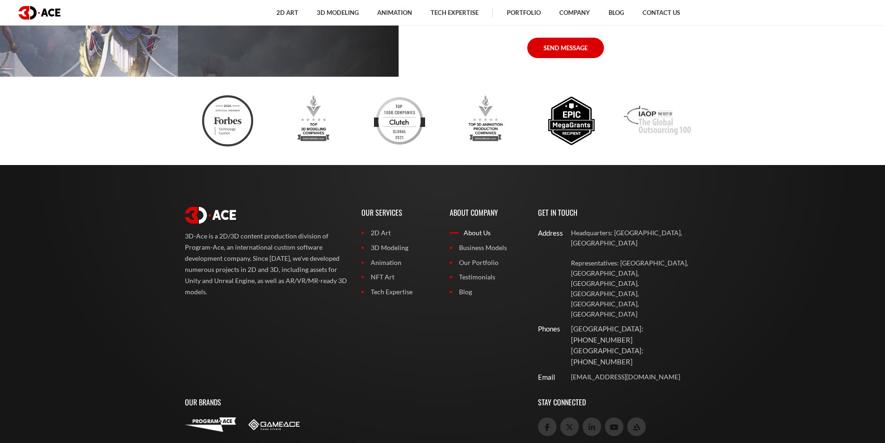 This screenshot has height=443, width=885. Describe the element at coordinates (228, 121) in the screenshot. I see `img: Ftc badge 3d ace 2024` at that location.